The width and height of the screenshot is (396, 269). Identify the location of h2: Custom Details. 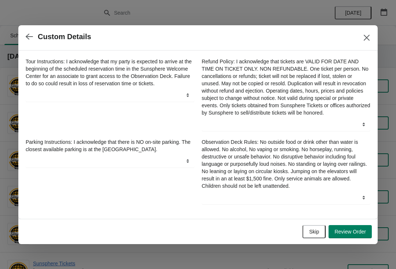
(65, 37).